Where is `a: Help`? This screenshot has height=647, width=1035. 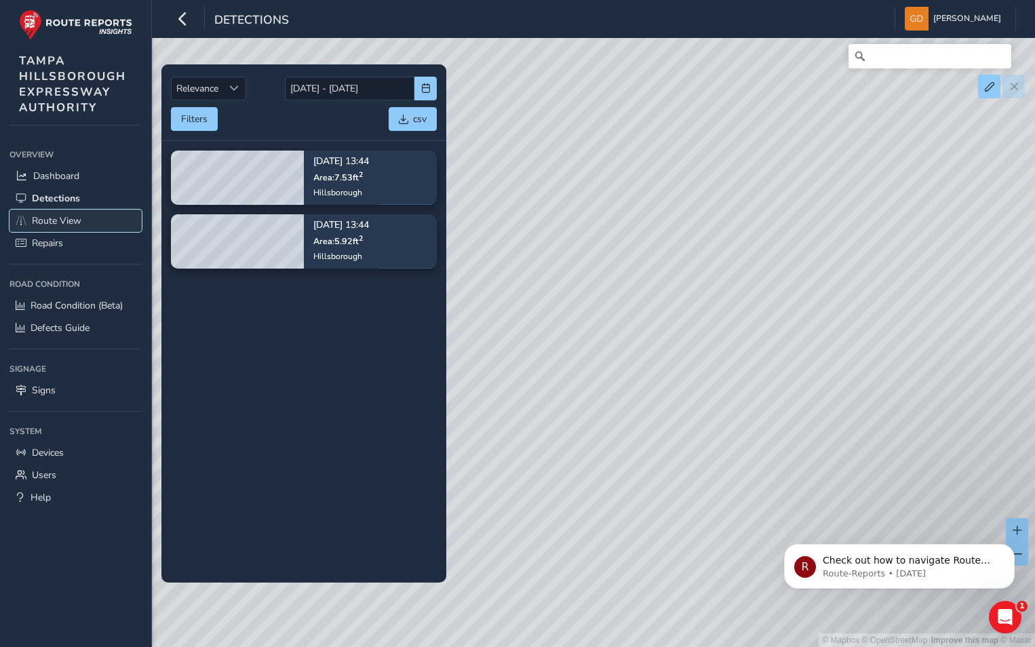
a: Help is located at coordinates (75, 497).